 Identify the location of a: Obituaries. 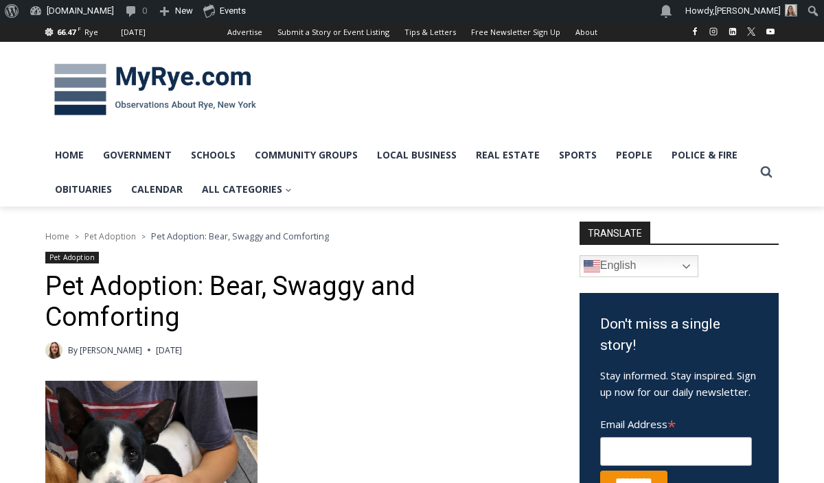
(83, 189).